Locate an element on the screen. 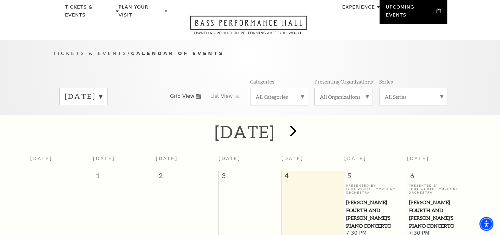 Image resolution: width=500 pixels, height=235 pixels. span: 5 is located at coordinates (375, 177).